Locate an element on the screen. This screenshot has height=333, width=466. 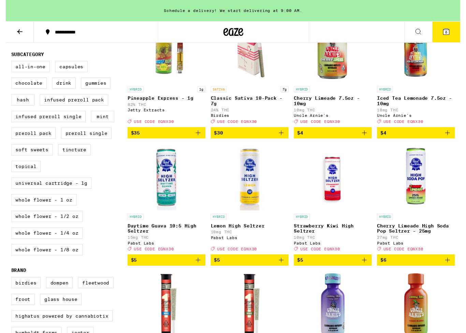
p: 27mg THC is located at coordinates (421, 243).